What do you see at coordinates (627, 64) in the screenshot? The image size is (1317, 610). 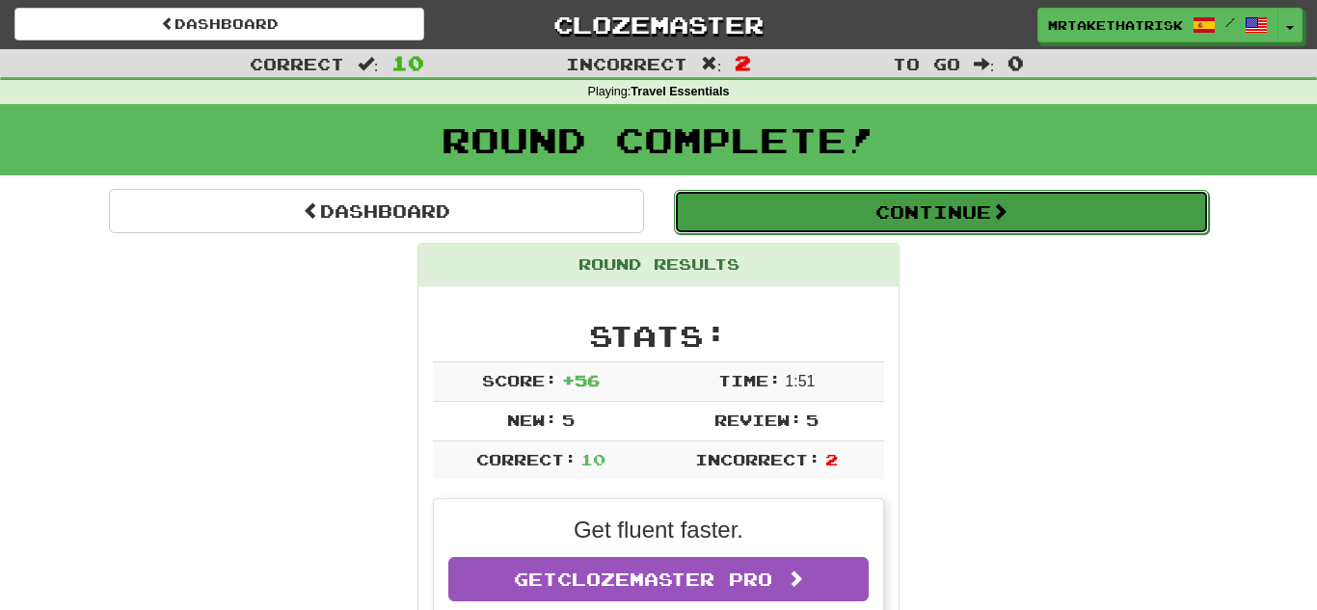 I see `span: Incorrect` at bounding box center [627, 64].